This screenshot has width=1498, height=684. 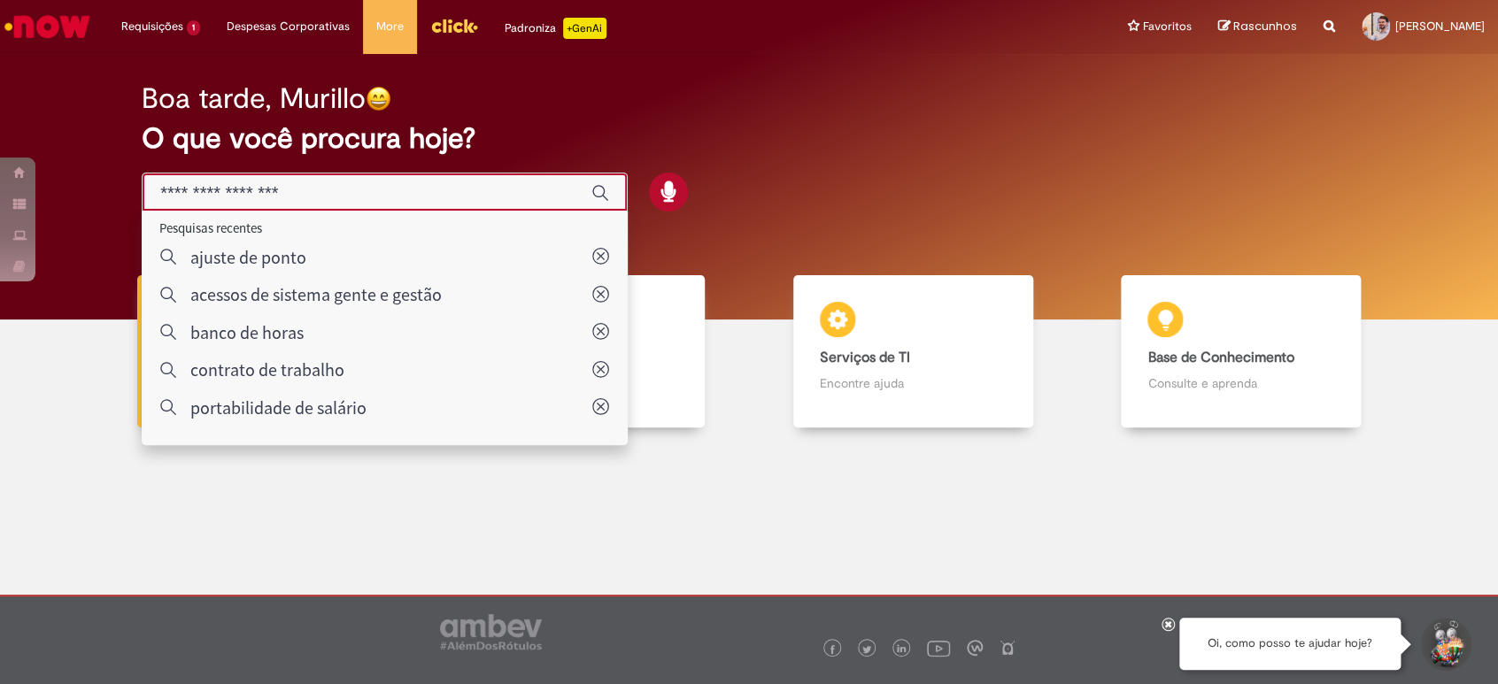 What do you see at coordinates (938, 648) in the screenshot?
I see `img: logo_footer_youtube.png` at bounding box center [938, 648].